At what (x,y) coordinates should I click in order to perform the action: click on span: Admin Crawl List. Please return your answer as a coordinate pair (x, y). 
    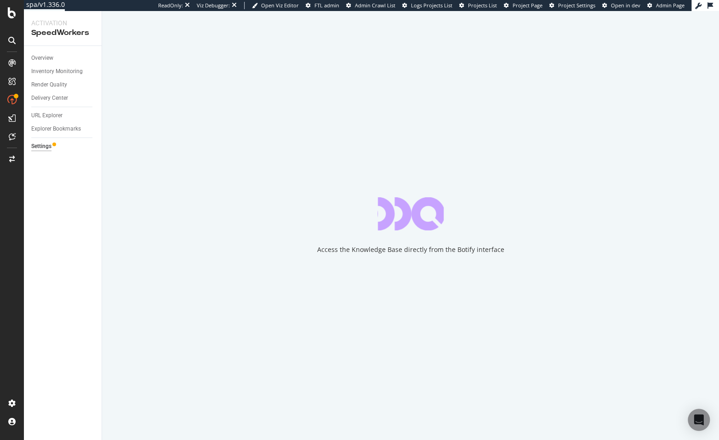
    Looking at the image, I should click on (375, 5).